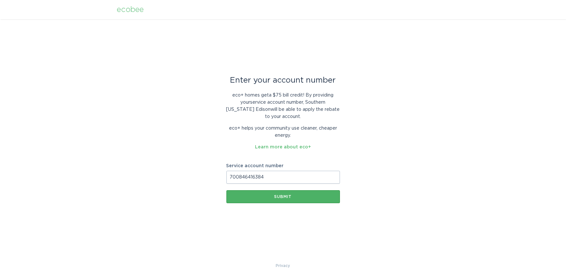  I want to click on button: Submit, so click(283, 197).